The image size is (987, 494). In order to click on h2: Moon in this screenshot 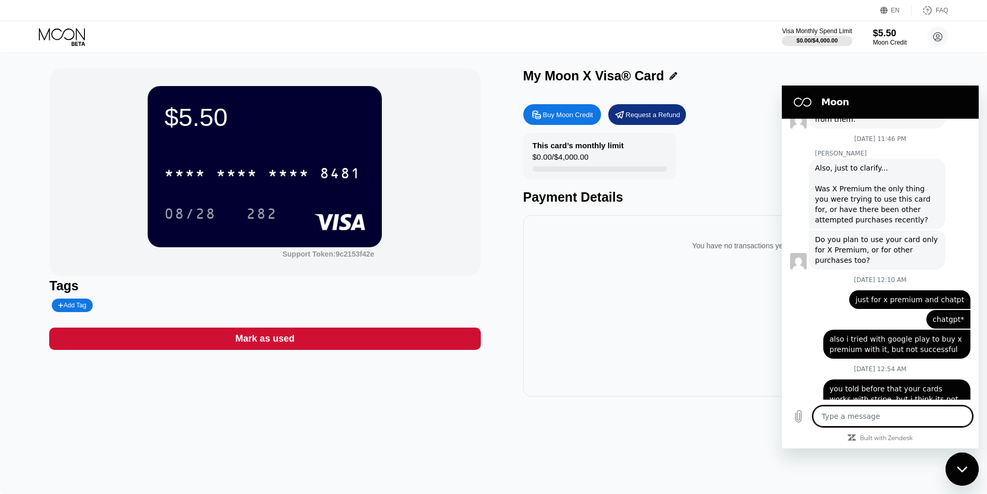, I will do `click(113, 17)`.